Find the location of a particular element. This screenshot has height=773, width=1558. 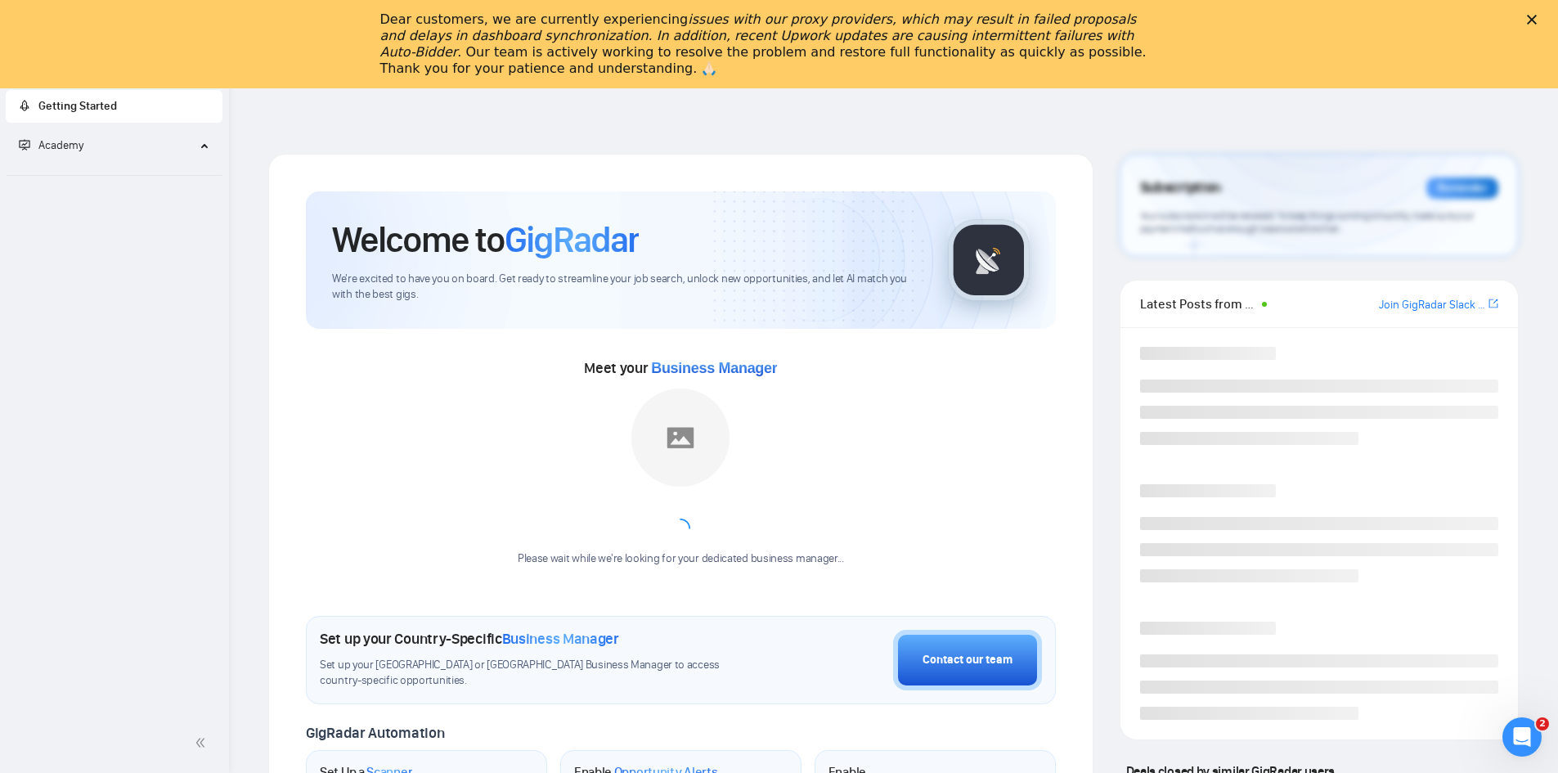

i: issues with our proxy providers, which may result in failed proposals and delays in dashboard syn... is located at coordinates (758, 35).